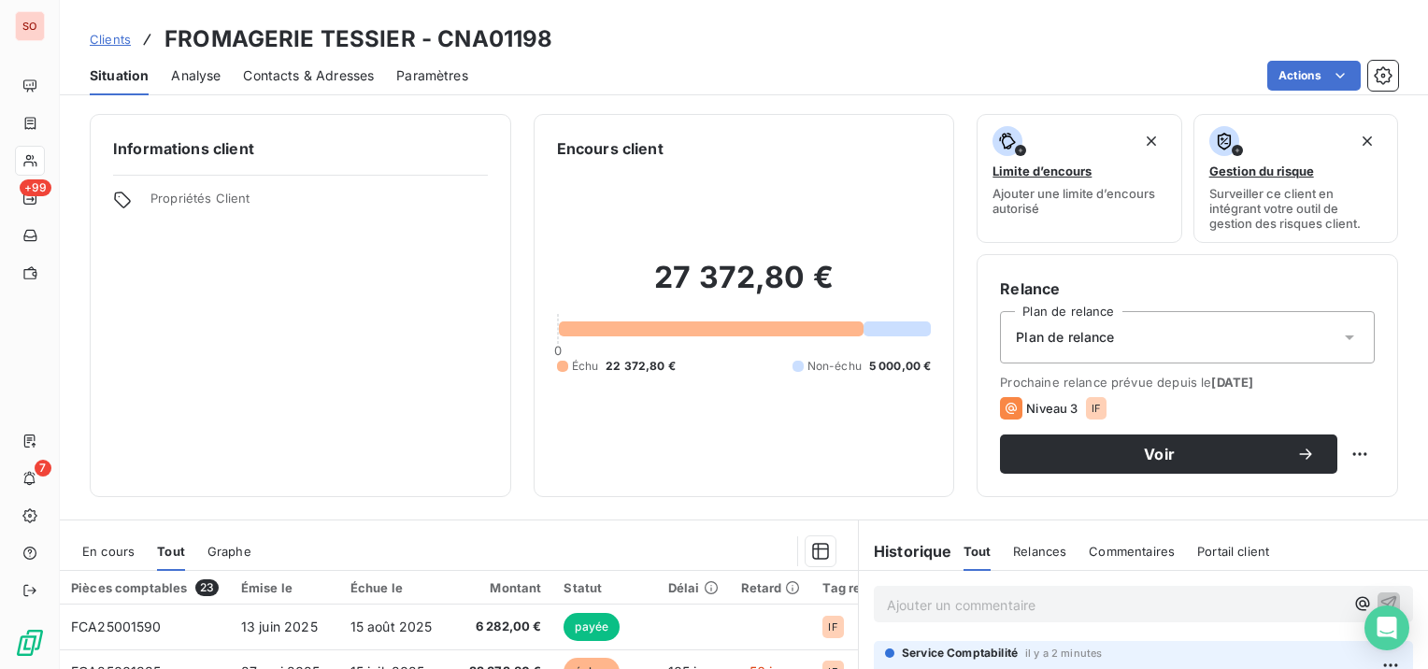 The width and height of the screenshot is (1428, 669). What do you see at coordinates (834, 366) in the screenshot?
I see `span: Non-échu` at bounding box center [834, 366].